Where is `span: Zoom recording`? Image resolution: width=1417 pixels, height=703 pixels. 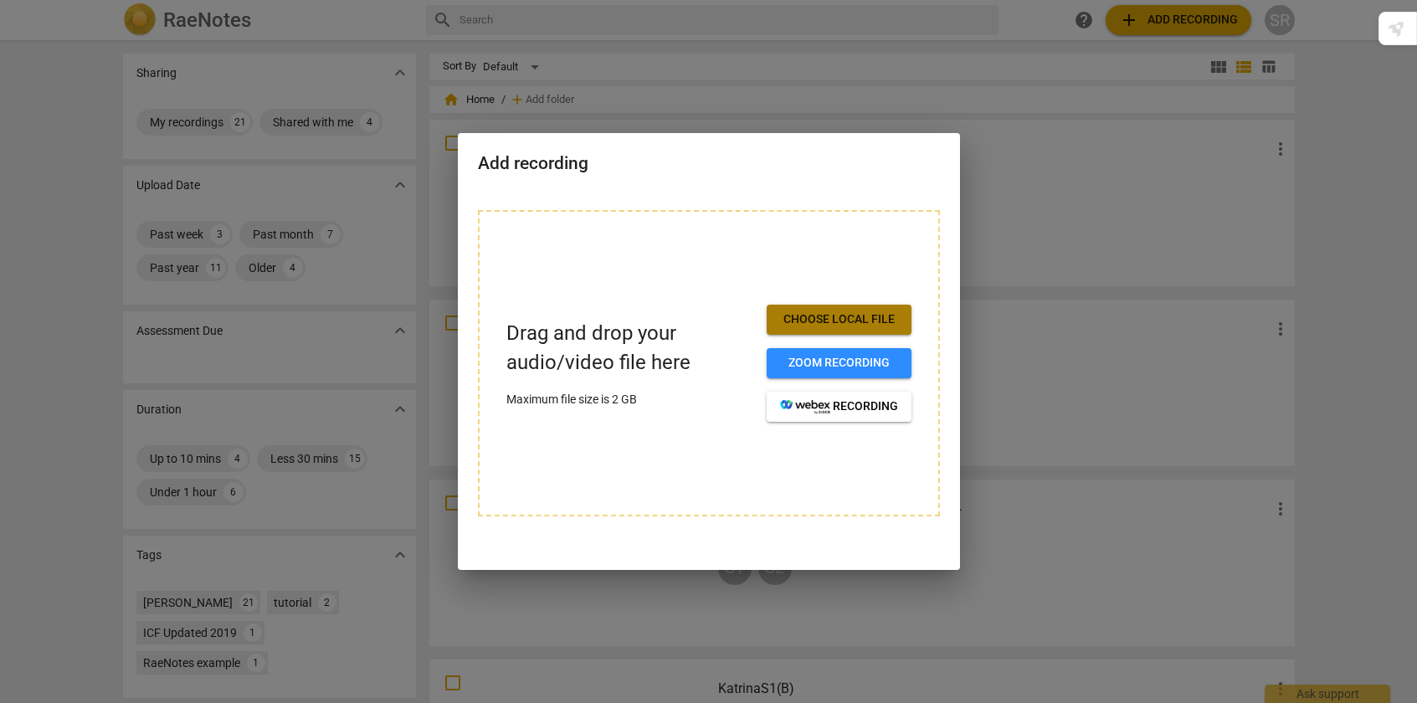
span: Zoom recording is located at coordinates (839, 363).